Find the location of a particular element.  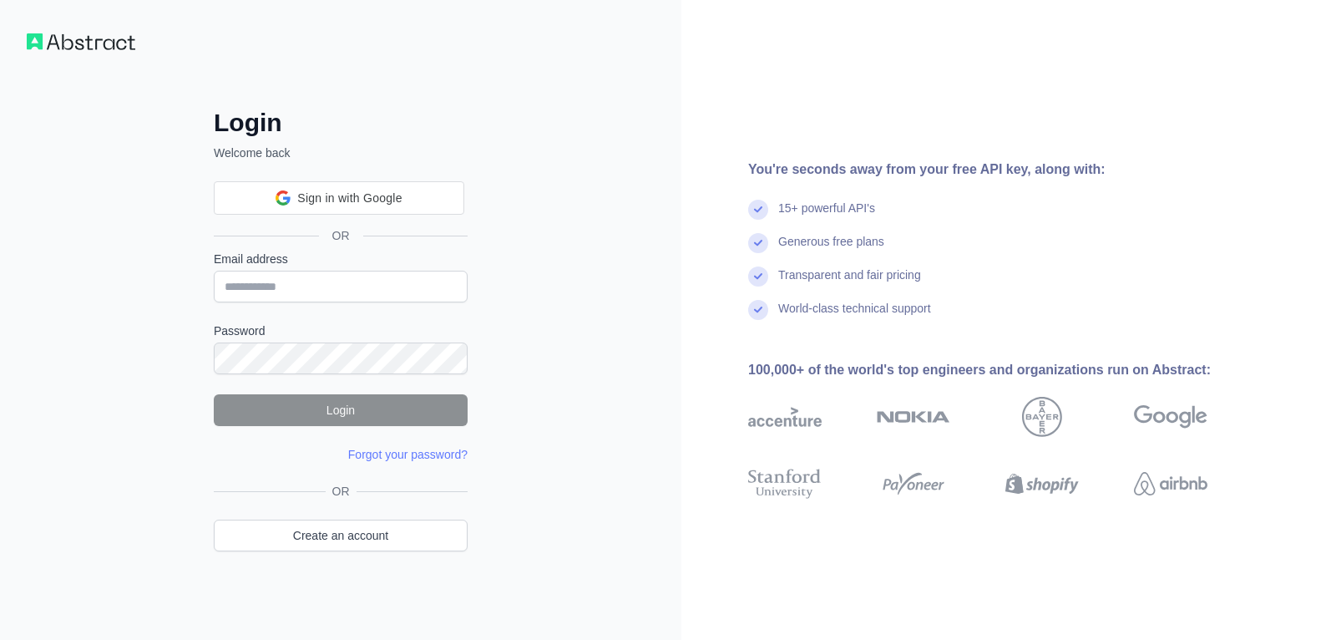

div: Generous free plans is located at coordinates (831, 250).